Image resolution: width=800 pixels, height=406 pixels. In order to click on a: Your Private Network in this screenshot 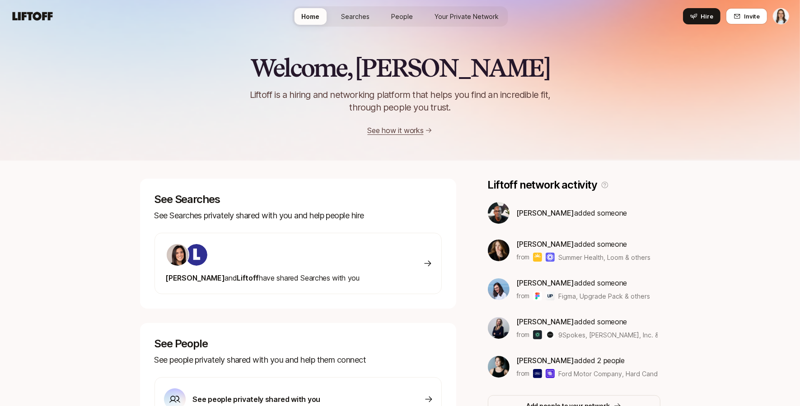, I will do `click(467, 16)`.